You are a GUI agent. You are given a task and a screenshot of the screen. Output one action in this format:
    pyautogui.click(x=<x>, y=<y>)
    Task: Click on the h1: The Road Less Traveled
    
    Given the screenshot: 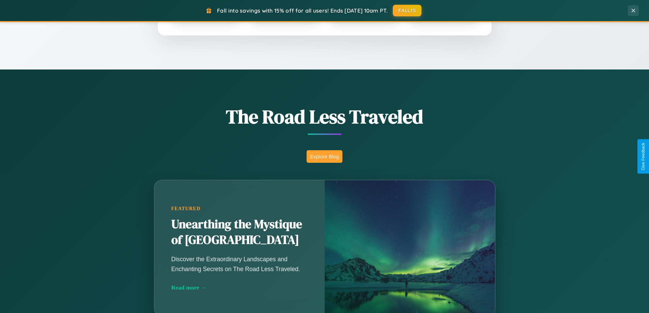 What is the action you would take?
    pyautogui.click(x=325, y=117)
    